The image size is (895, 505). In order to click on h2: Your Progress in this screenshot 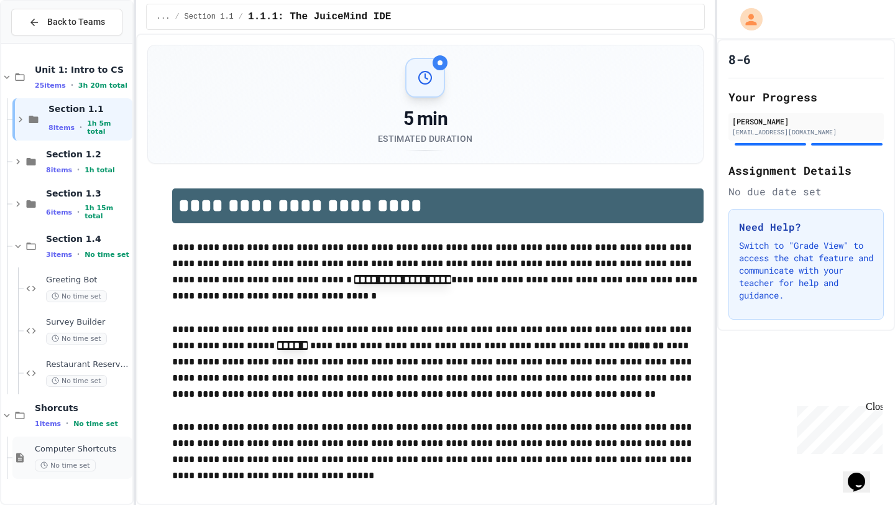, I will do `click(806, 97)`.